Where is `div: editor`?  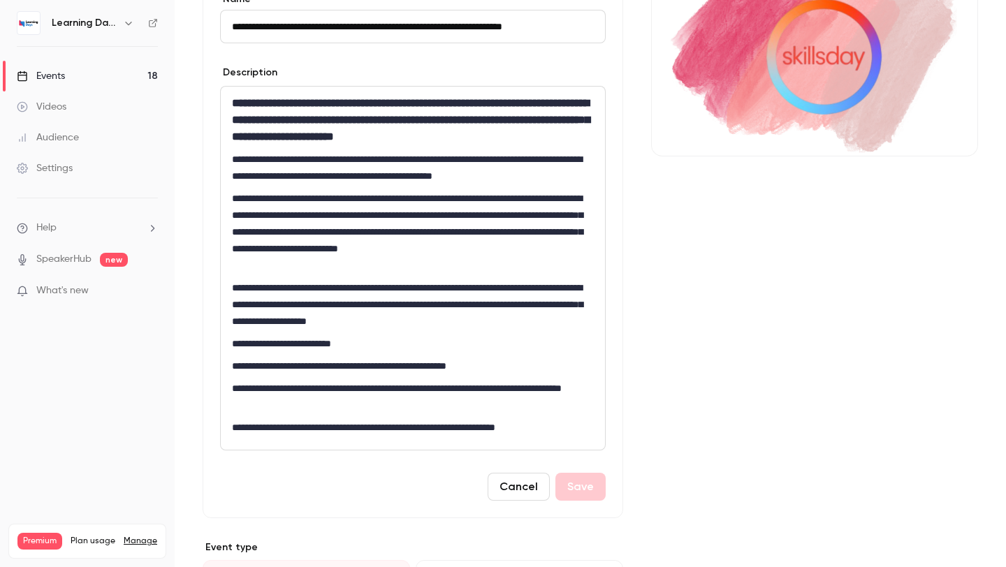
div: editor is located at coordinates (413, 268).